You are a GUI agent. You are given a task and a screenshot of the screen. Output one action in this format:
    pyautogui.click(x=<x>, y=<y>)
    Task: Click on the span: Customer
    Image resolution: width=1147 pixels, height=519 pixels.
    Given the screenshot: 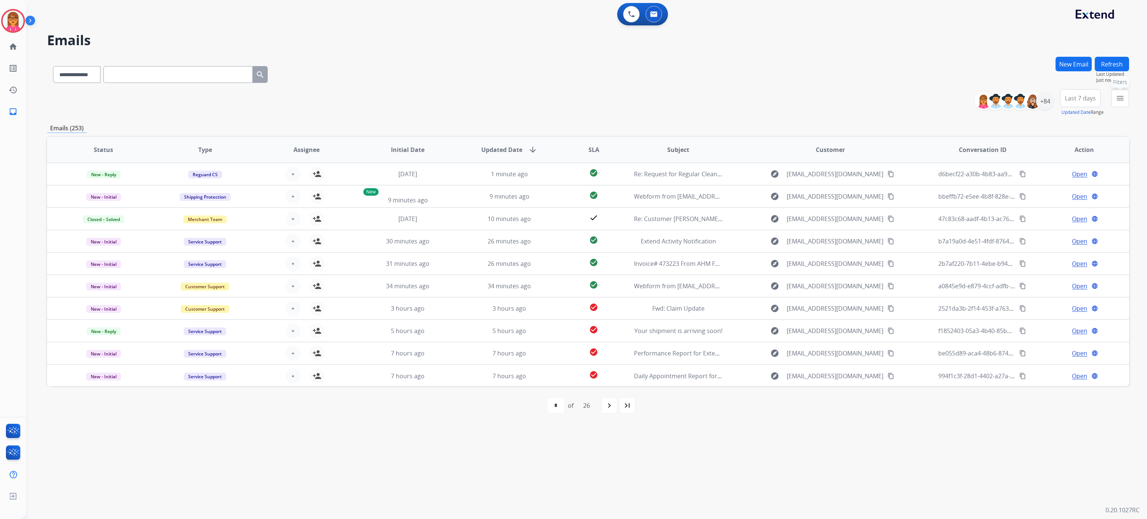 What is the action you would take?
    pyautogui.click(x=831, y=150)
    